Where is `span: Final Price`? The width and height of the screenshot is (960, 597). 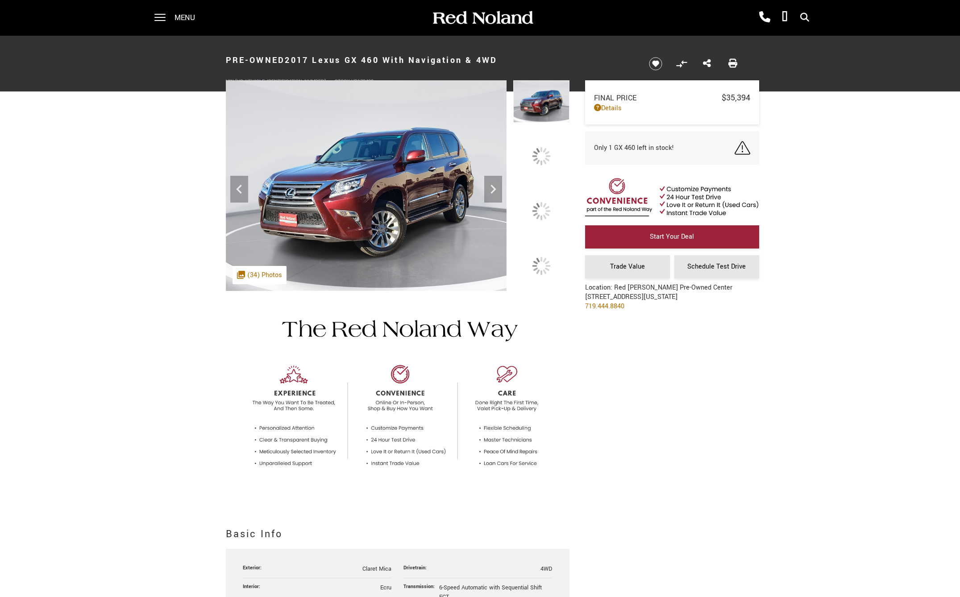
span: Final Price is located at coordinates (658, 98).